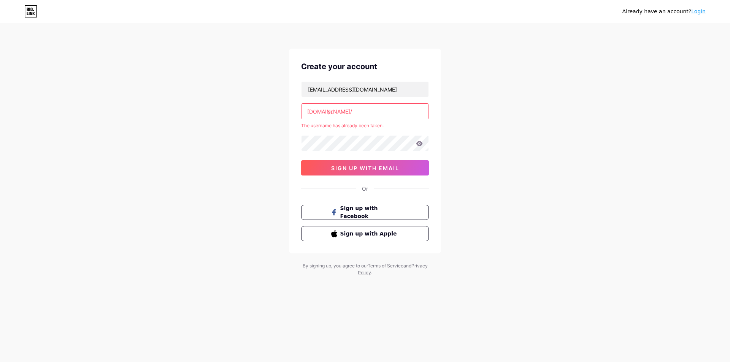 Image resolution: width=730 pixels, height=362 pixels. I want to click on div: The username has already been taken., so click(365, 126).